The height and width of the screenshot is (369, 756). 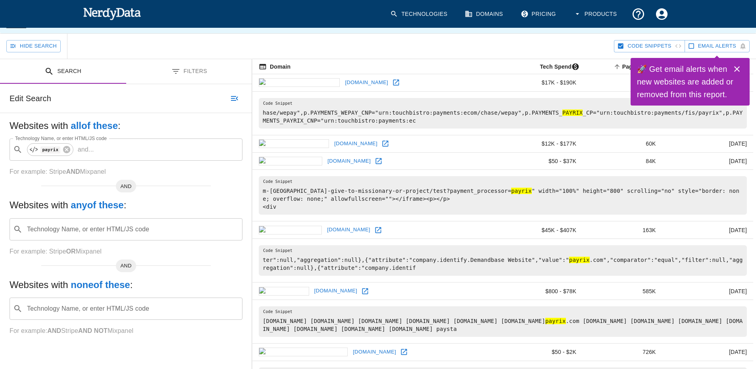 I want to click on img: printavo.com icon, so click(x=294, y=144).